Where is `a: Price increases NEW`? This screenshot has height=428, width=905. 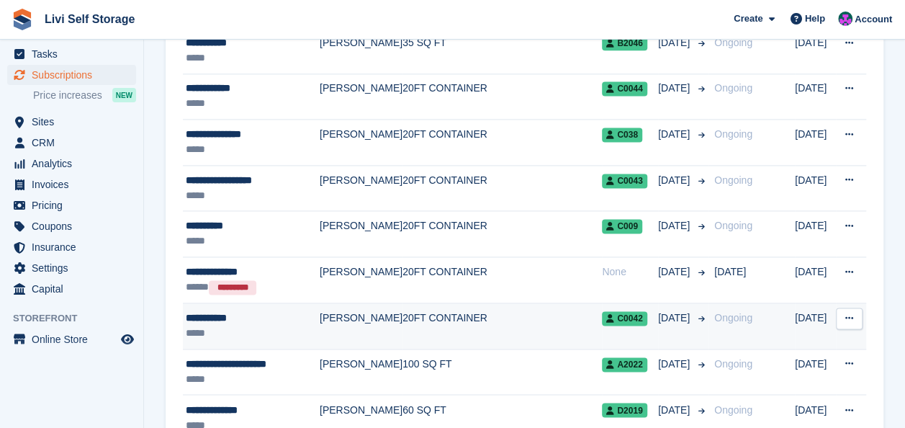 a: Price increases NEW is located at coordinates (84, 95).